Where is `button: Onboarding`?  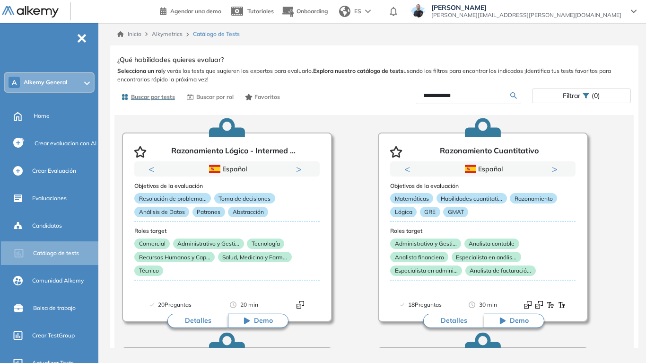 button: Onboarding is located at coordinates (305, 11).